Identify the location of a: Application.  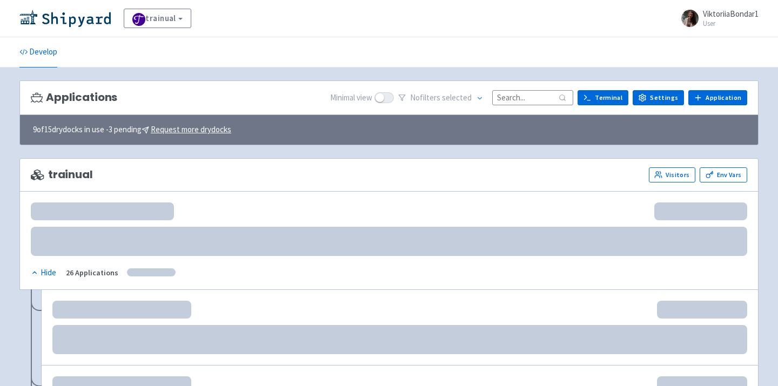
(717, 98).